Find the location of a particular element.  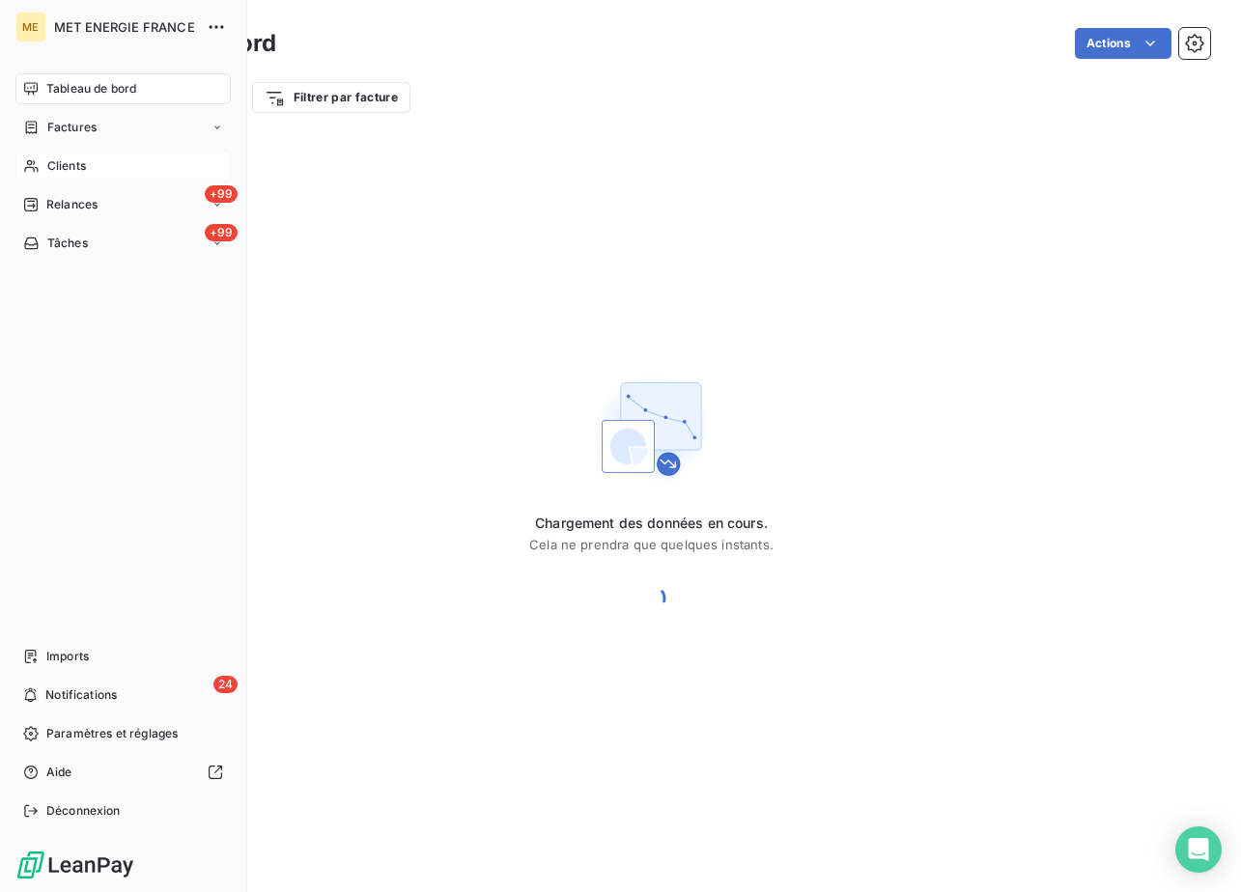

span: 24 is located at coordinates (225, 685).